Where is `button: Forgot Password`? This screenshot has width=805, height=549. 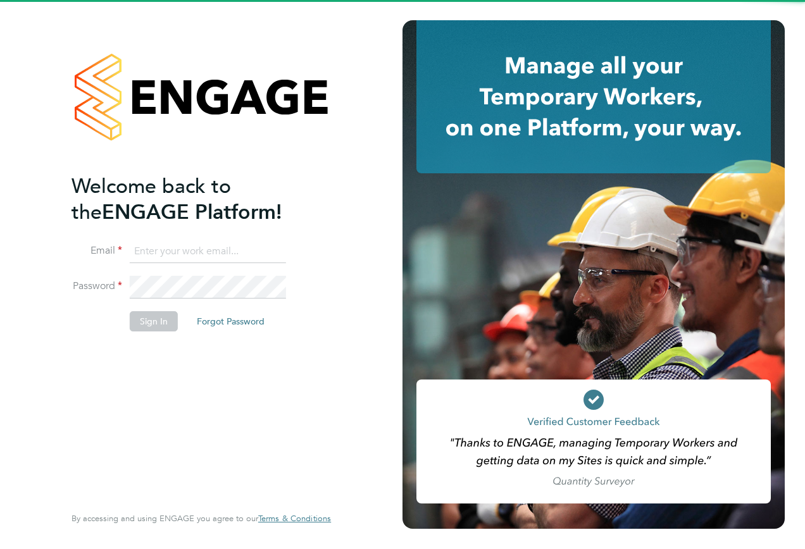 button: Forgot Password is located at coordinates (230, 322).